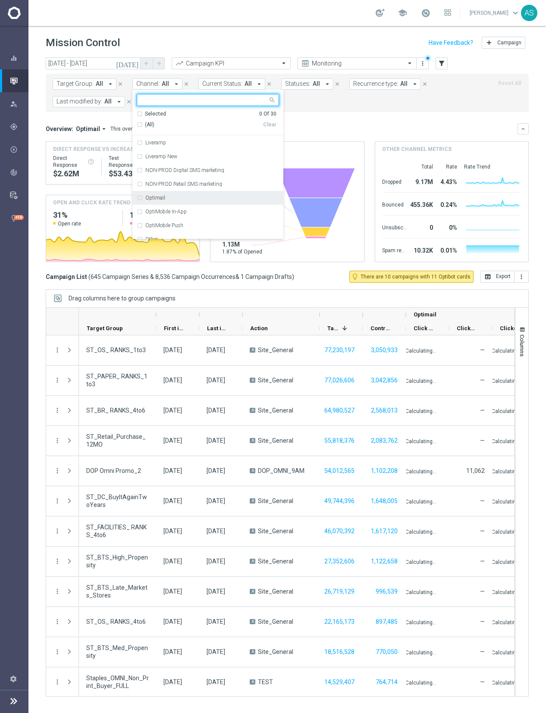 The image size is (546, 713). I want to click on span: Action, so click(259, 328).